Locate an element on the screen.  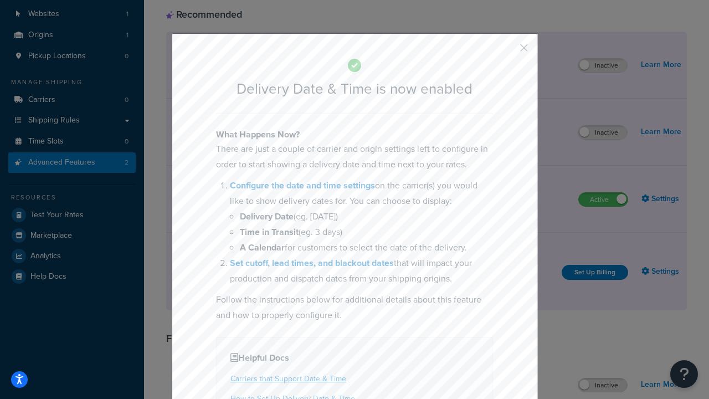
li: that will impact your production and dispatch dates from your shipping origins. is located at coordinates (361, 271).